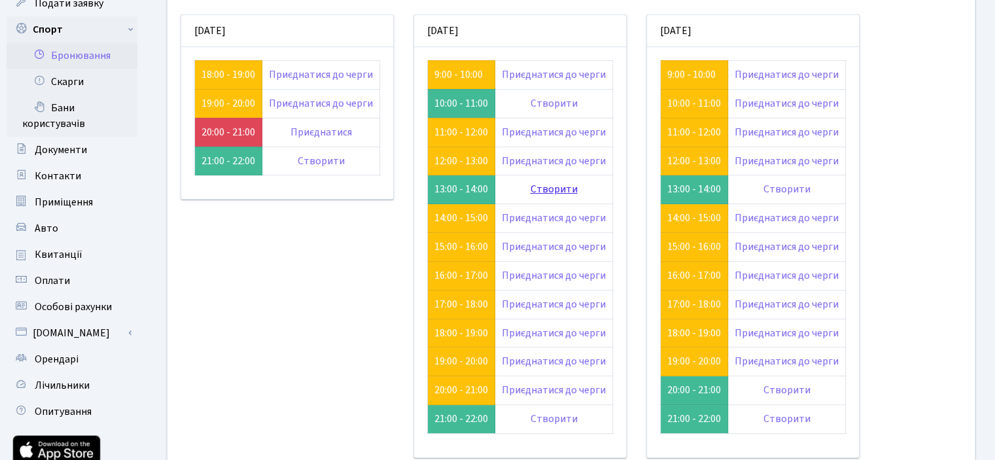 The height and width of the screenshot is (460, 995). I want to click on a: 10:00 - 11:00, so click(694, 103).